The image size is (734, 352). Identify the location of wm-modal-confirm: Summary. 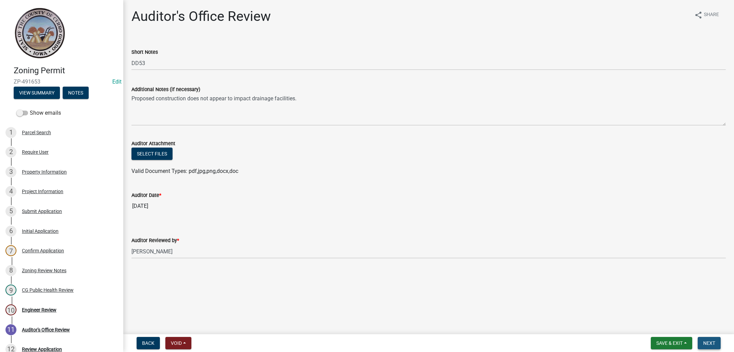
(37, 93).